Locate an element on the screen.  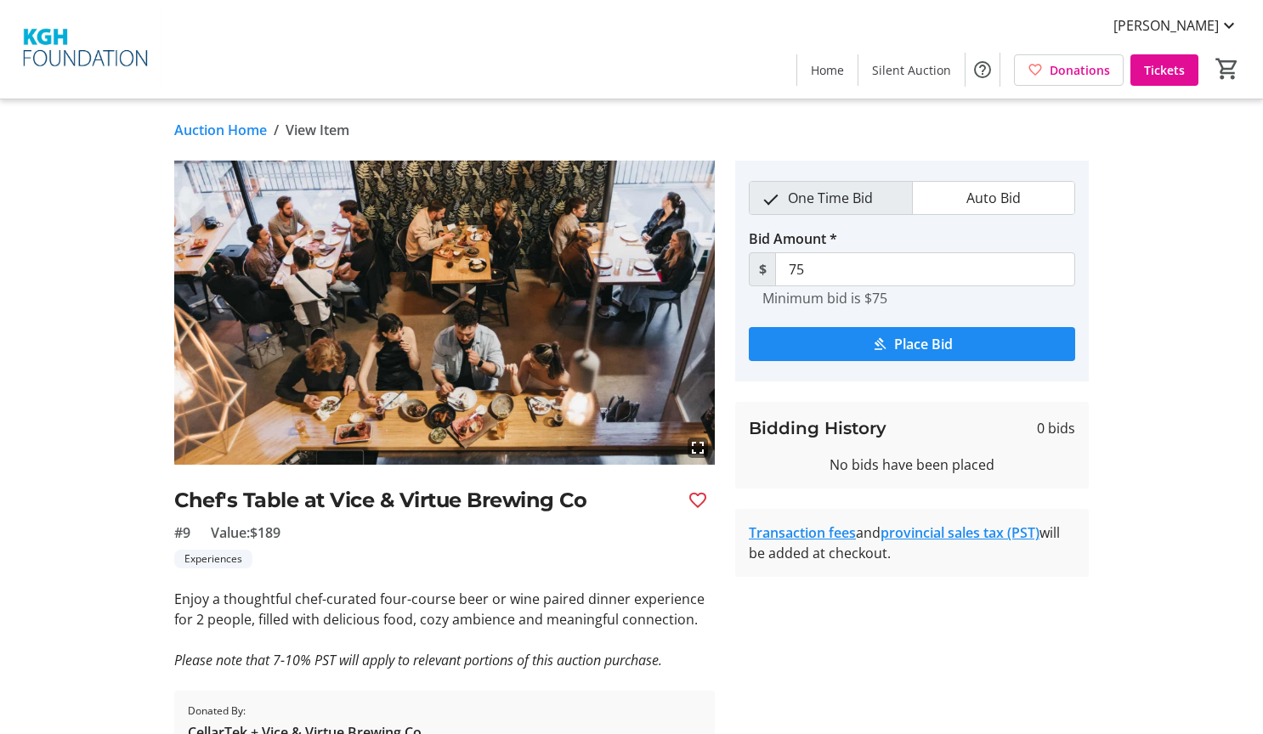
button: Favourite is located at coordinates (698, 501).